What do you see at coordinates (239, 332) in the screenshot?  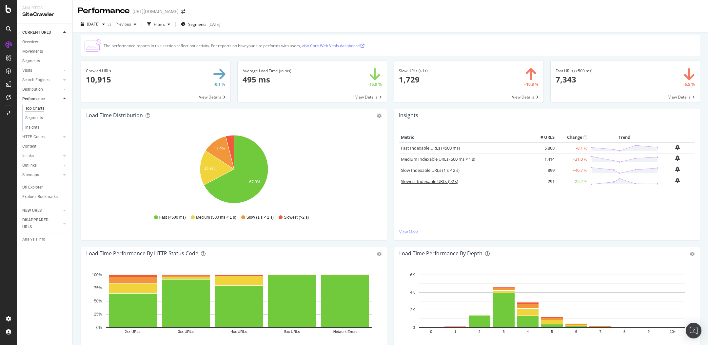 I see `text: 4xx URLs` at bounding box center [239, 332].